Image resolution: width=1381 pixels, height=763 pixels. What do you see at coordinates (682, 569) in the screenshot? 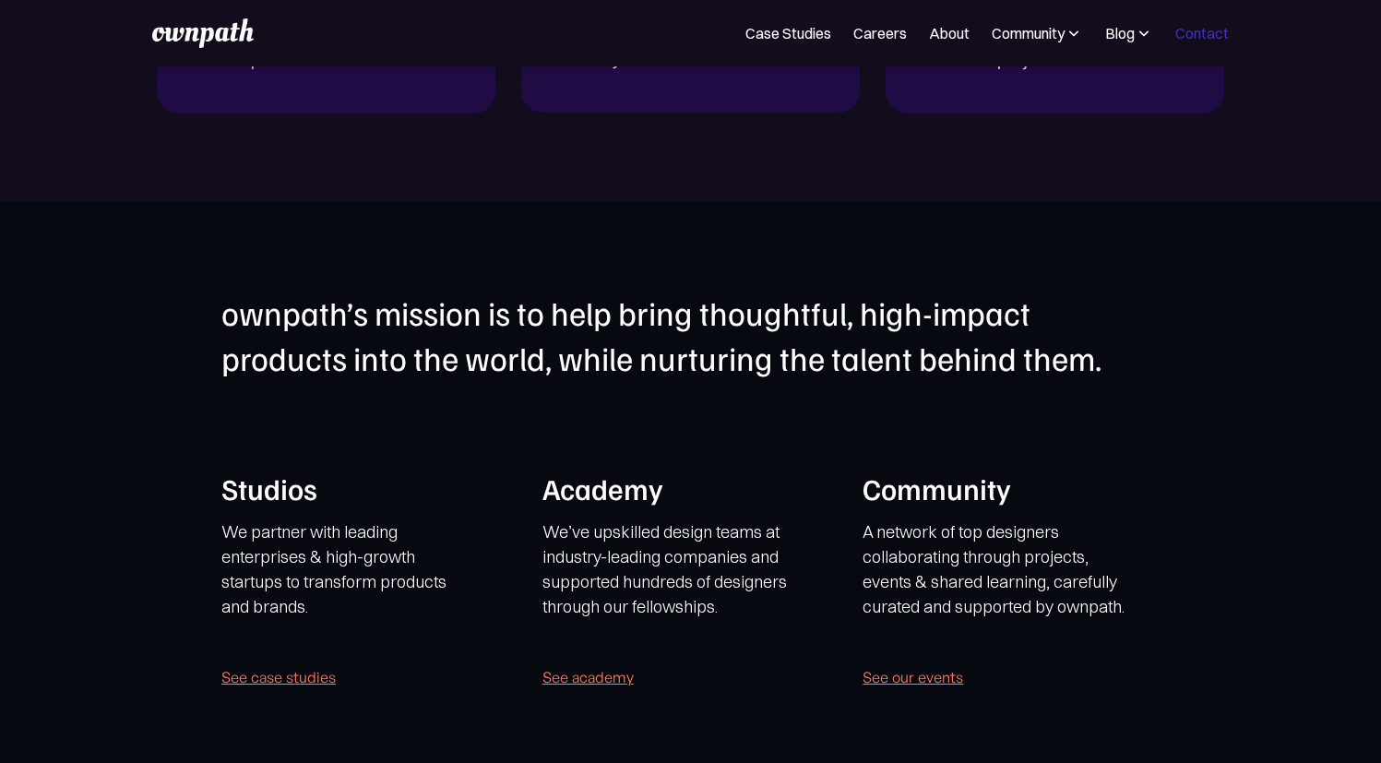
I see `p: We’ve upskilled design teams at industry-leading companies and supported hundreds of designers th...` at bounding box center [682, 569].